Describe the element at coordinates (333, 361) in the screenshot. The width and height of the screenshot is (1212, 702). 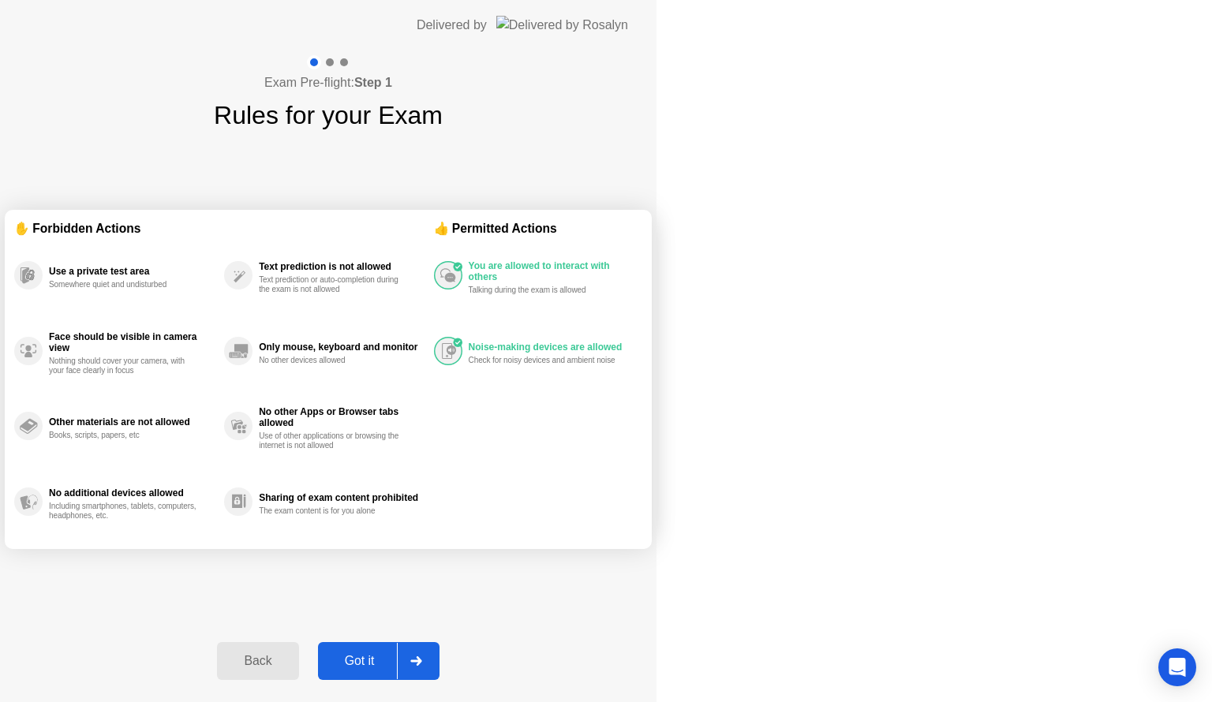
I see `div: No other devices allowed` at that location.